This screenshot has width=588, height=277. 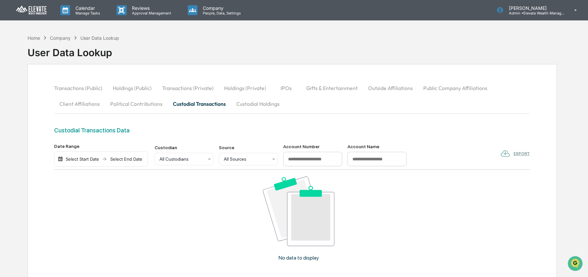 I want to click on div: Company, so click(x=60, y=38).